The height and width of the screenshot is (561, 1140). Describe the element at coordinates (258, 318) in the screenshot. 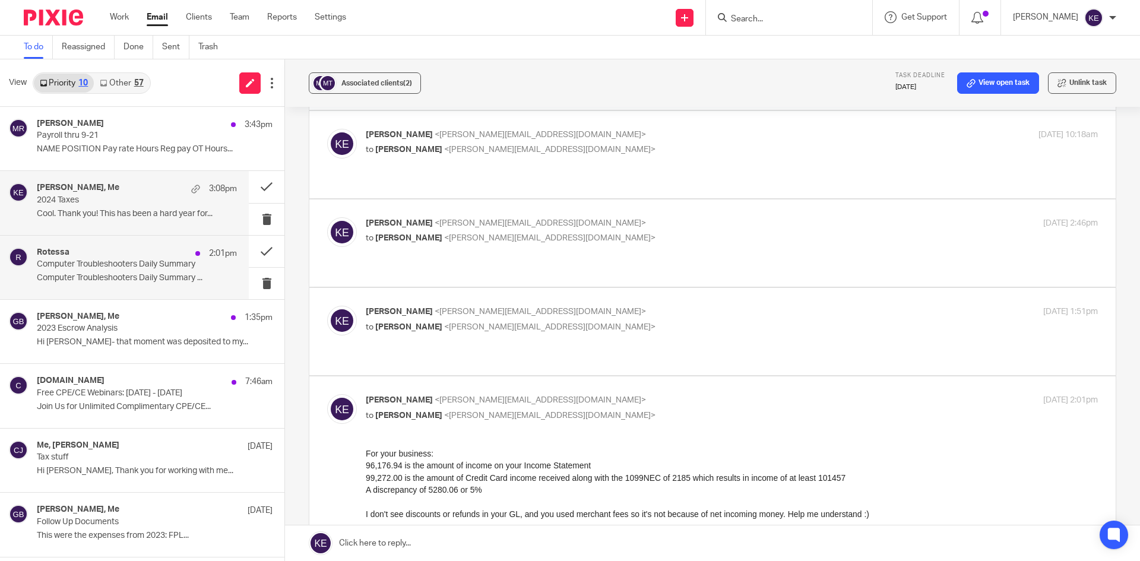

I see `p: 1:35pm` at that location.